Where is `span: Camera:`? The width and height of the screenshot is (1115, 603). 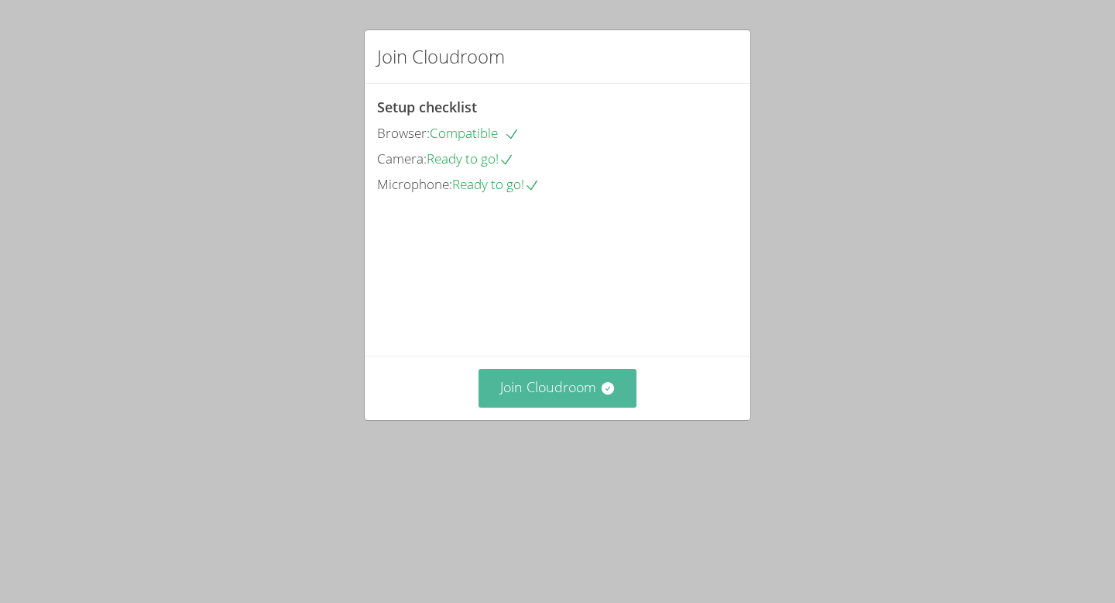
span: Camera: is located at coordinates (402, 158).